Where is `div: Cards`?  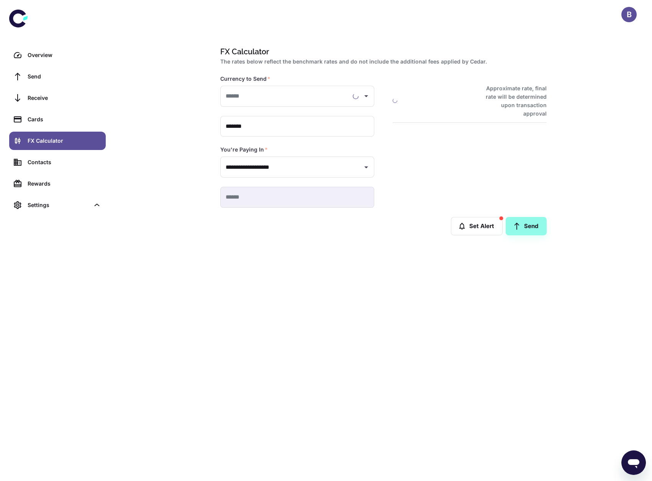
div: Cards is located at coordinates (64, 120).